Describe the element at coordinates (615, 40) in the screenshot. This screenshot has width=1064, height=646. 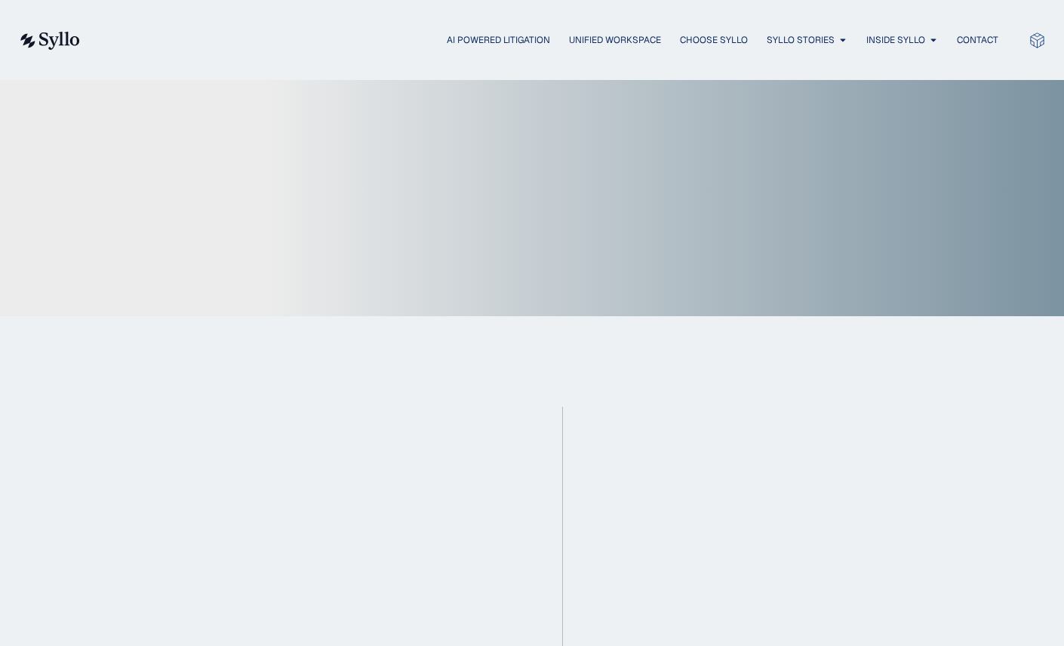
I see `a: Unified Workspace` at that location.